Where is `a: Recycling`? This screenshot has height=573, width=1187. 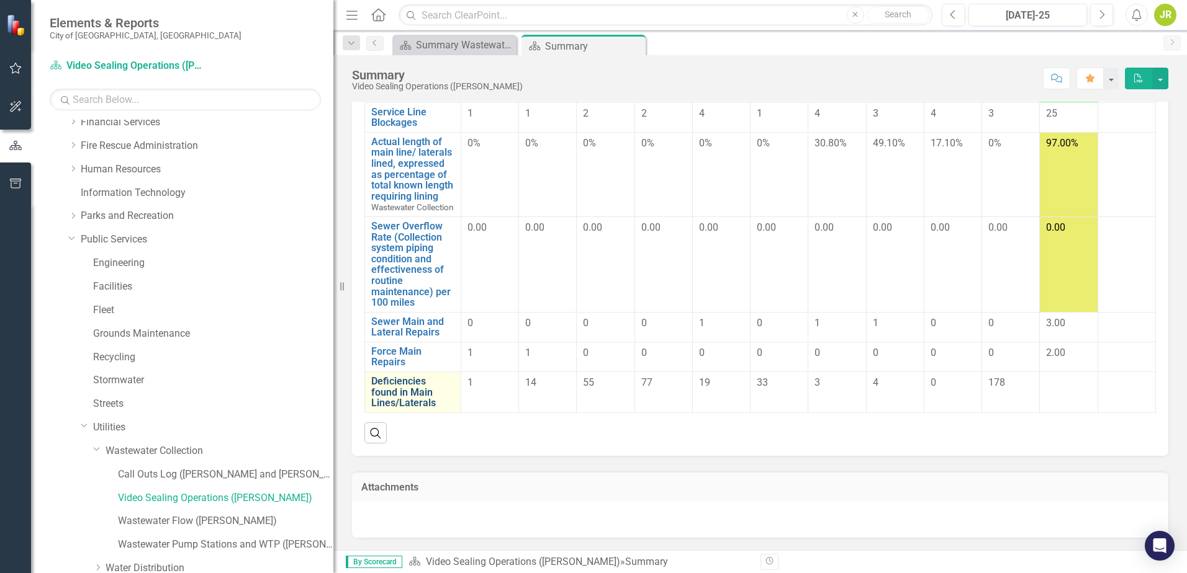 a: Recycling is located at coordinates (213, 357).